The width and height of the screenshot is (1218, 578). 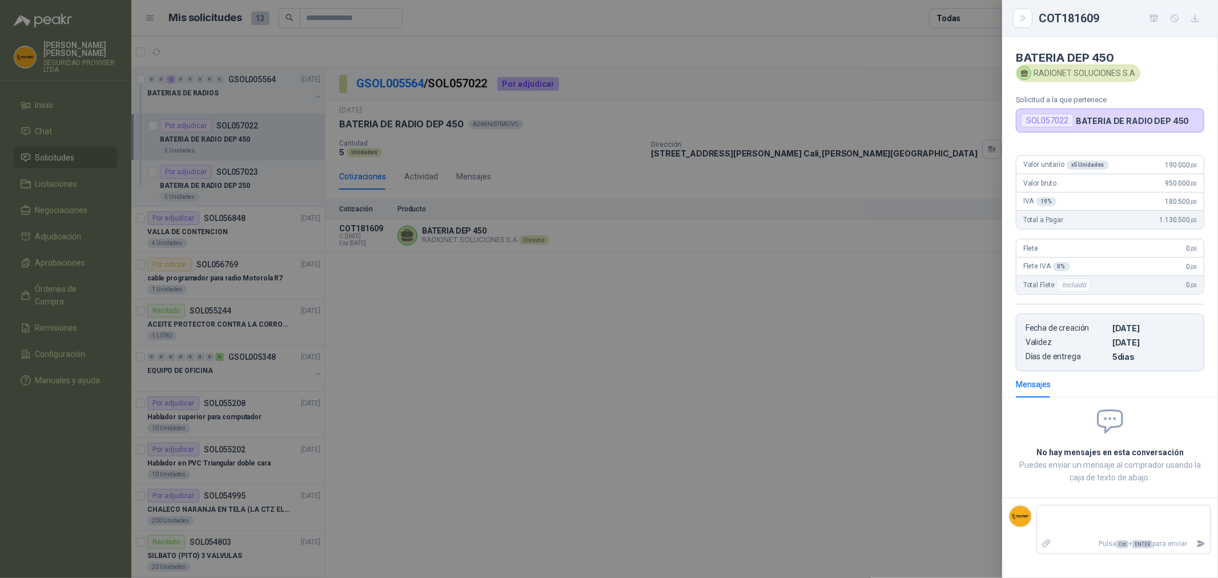 What do you see at coordinates (1180, 165) in the screenshot?
I see `span: 190.000` at bounding box center [1180, 165].